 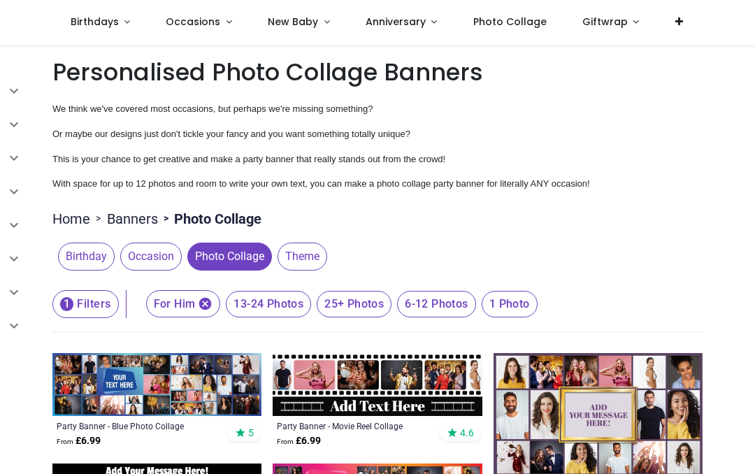 I want to click on span: 1 Photo, so click(x=510, y=304).